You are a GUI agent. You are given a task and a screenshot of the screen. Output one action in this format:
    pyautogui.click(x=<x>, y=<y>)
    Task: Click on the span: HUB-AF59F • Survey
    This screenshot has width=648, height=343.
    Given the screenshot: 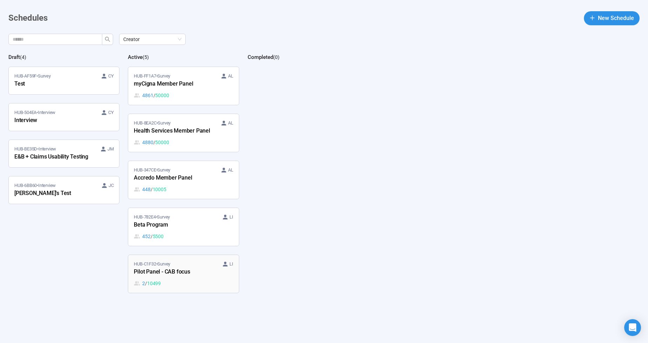 What is the action you would take?
    pyautogui.click(x=33, y=76)
    